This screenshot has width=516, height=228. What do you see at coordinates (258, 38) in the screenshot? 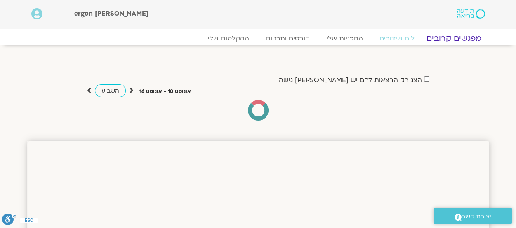
I see `nav: Menu` at bounding box center [258, 38].